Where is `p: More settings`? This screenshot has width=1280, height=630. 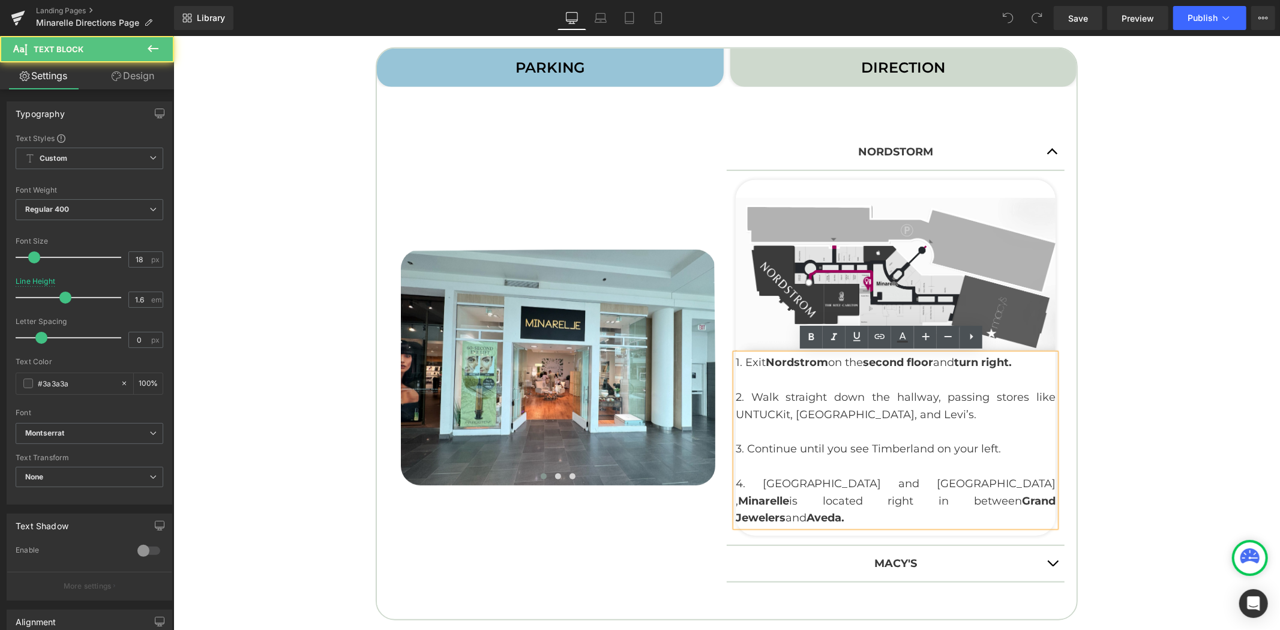 p: More settings is located at coordinates (88, 586).